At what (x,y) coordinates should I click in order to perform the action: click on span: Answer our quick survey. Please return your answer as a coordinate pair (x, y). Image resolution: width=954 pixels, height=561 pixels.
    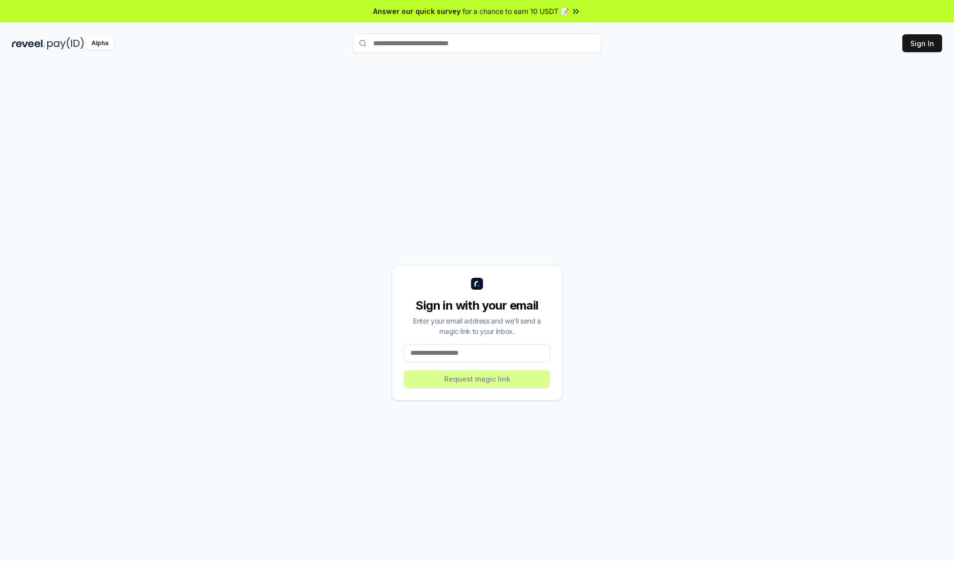
    Looking at the image, I should click on (417, 11).